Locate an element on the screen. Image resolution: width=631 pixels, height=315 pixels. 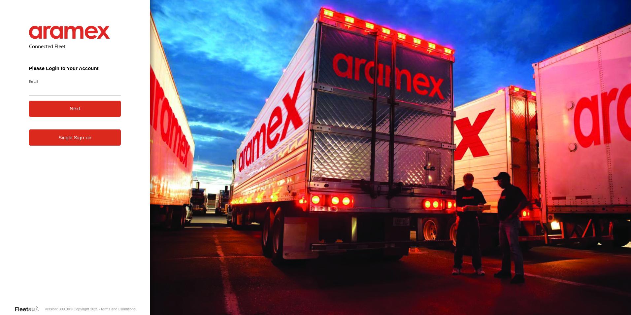
div: © Copyright 2025 - is located at coordinates (103, 309).